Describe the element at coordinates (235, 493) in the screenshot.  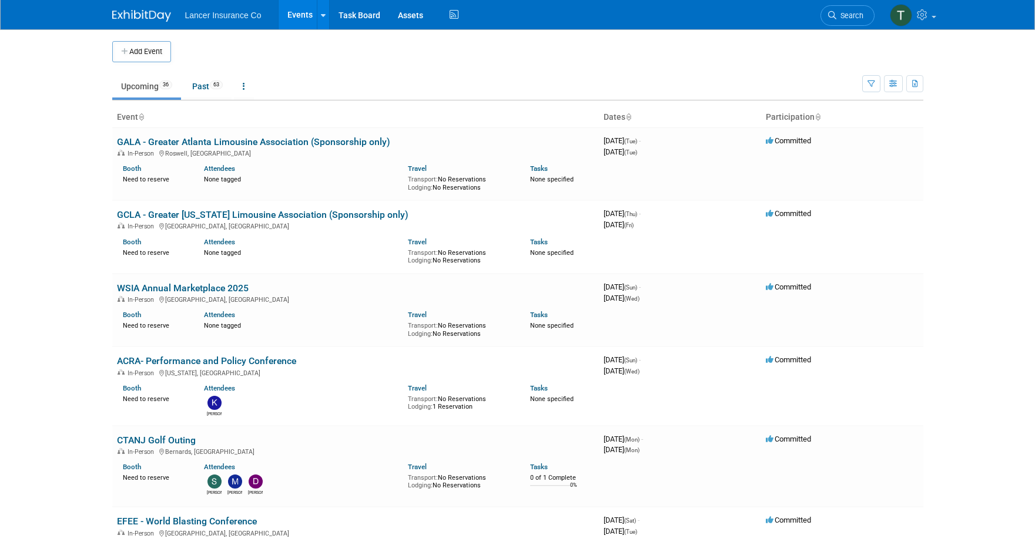
I see `div: Matt Mushorn` at that location.